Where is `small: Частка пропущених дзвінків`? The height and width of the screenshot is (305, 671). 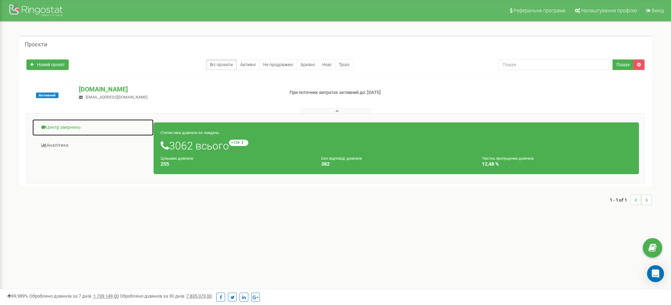
small: Частка пропущених дзвінків is located at coordinates (507, 158).